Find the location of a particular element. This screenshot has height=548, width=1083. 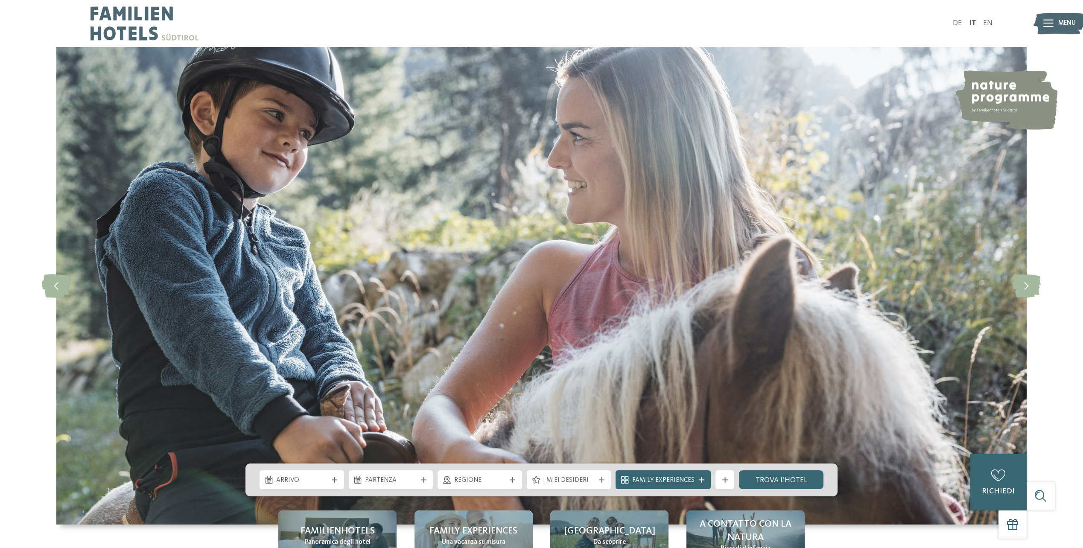

a: EN is located at coordinates (988, 23).